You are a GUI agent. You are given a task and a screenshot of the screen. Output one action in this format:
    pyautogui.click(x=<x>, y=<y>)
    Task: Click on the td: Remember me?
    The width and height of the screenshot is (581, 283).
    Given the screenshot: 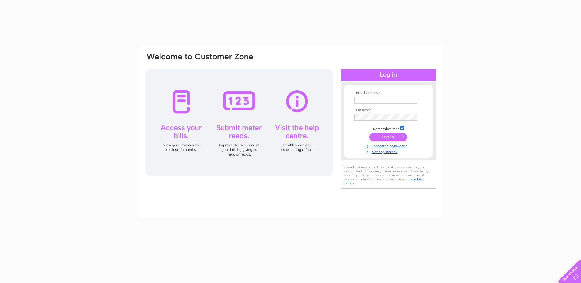 What is the action you would take?
    pyautogui.click(x=389, y=128)
    